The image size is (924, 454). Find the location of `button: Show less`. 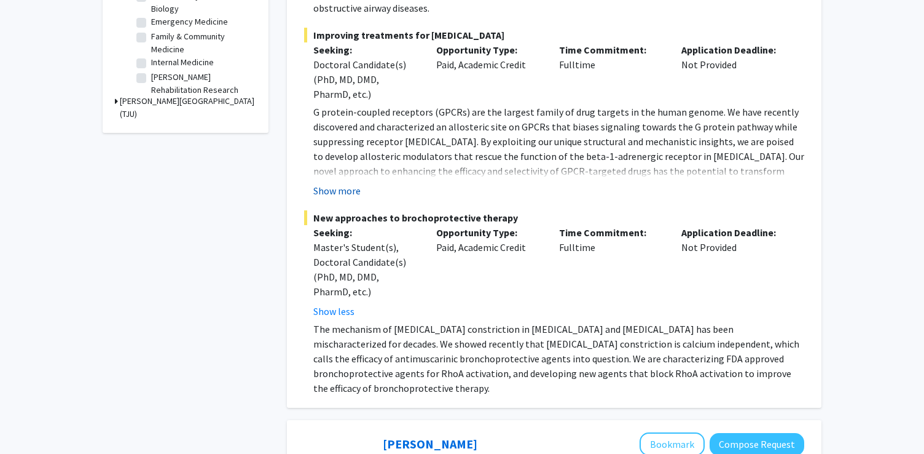

button: Show less is located at coordinates (334, 311).